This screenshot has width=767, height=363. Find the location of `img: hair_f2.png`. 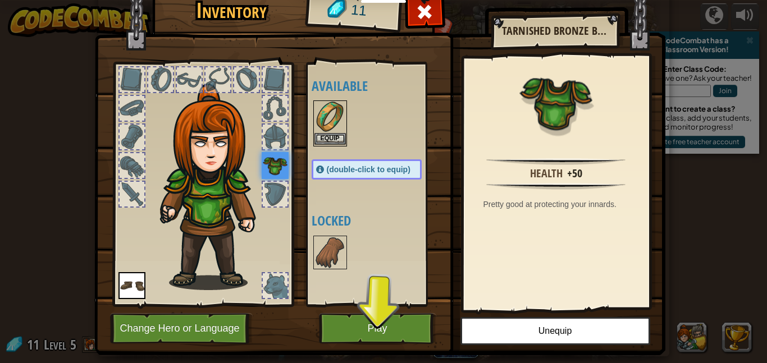

img: hair_f2.png is located at coordinates (215, 187).